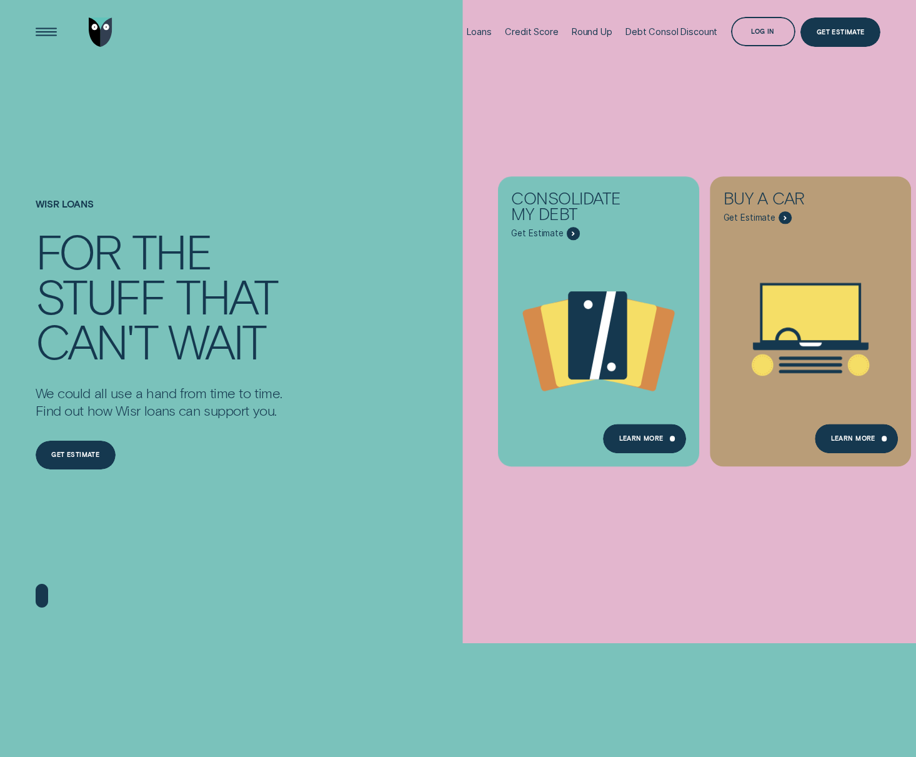 This screenshot has height=757, width=916. I want to click on div: Consolidate my debt, so click(576, 209).